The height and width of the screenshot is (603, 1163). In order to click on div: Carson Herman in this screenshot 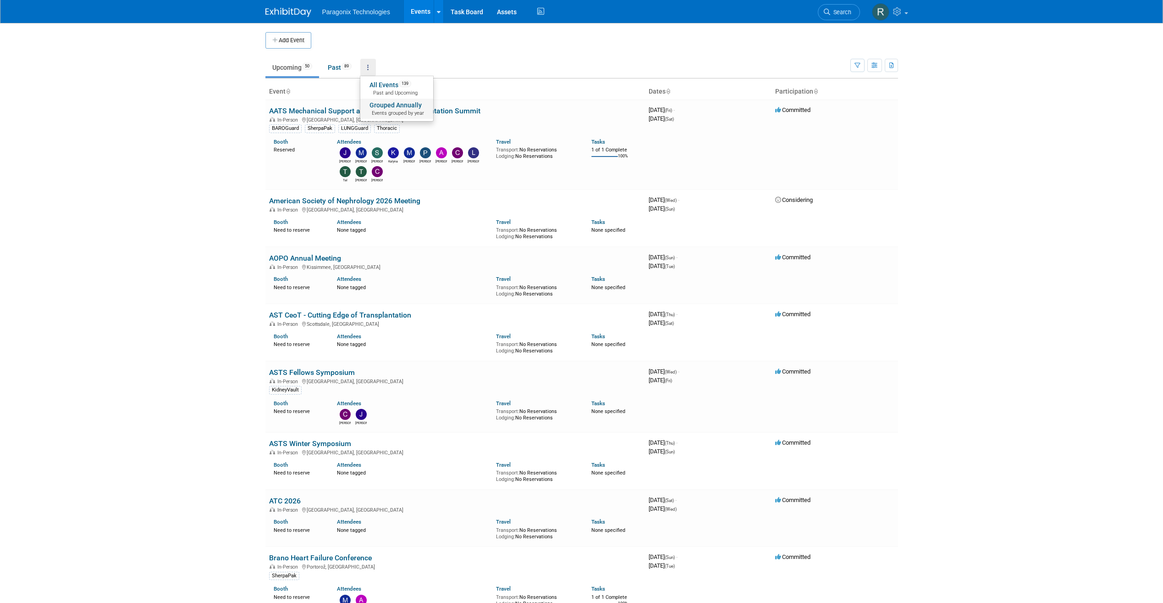, I will do `click(377, 180)`.